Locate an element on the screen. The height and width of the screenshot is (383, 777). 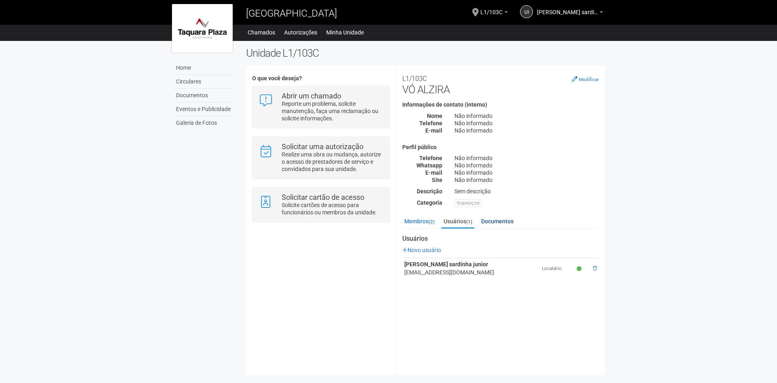
a: Solicitar cartão de acesso Solicite cartões de acesso para funcionários ou membros da unidade. is located at coordinates (321, 204).